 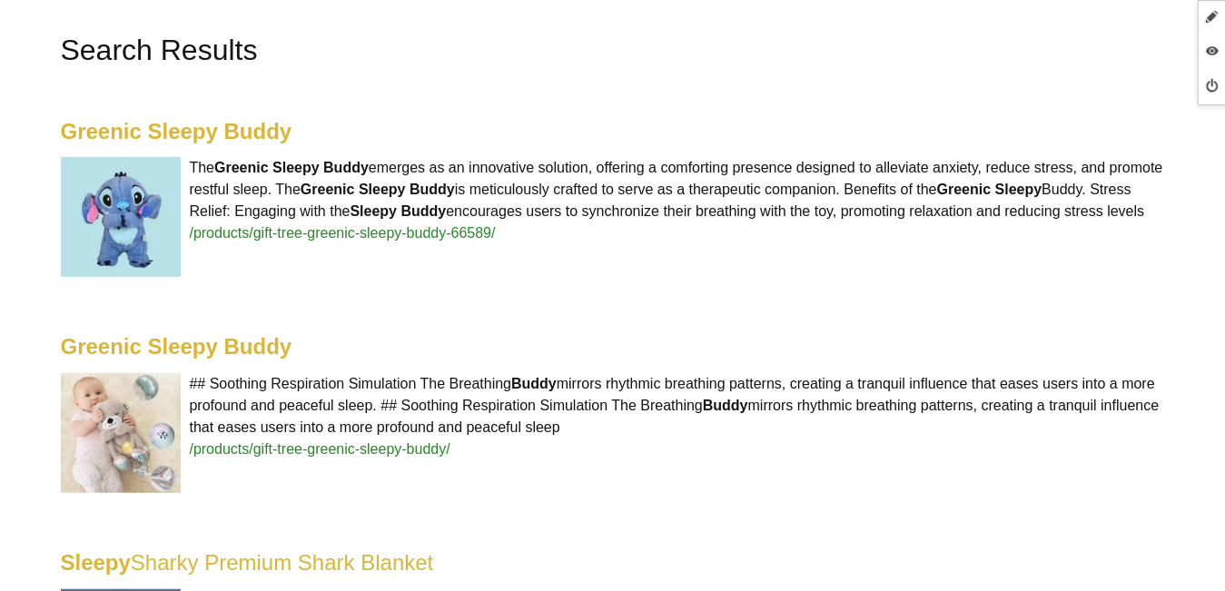 What do you see at coordinates (320, 449) in the screenshot?
I see `a: /products/gift-tree-greenic-sleepy-buddy/` at bounding box center [320, 449].